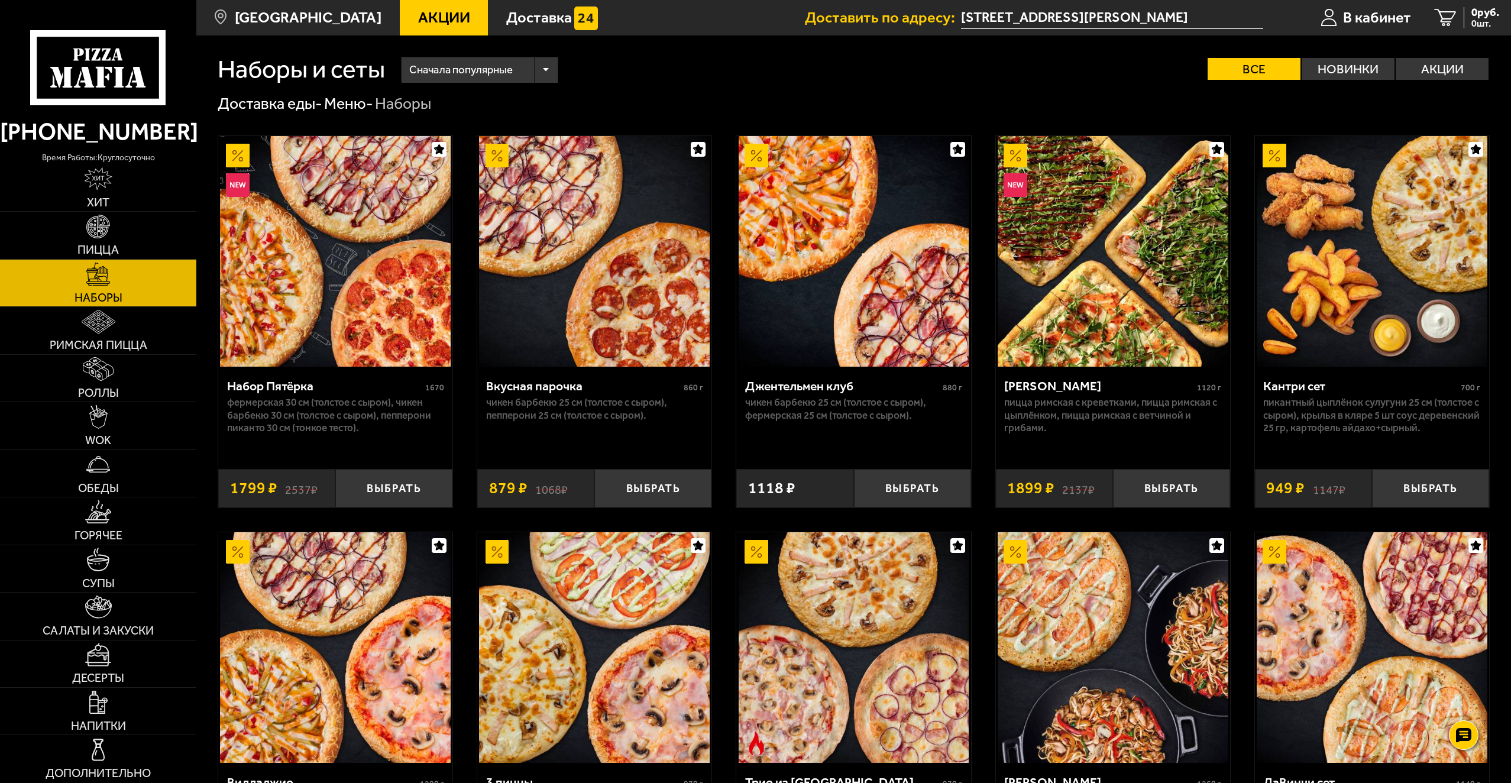 The image size is (1511, 783). I want to click on img: Вилла Капри, so click(1113, 647).